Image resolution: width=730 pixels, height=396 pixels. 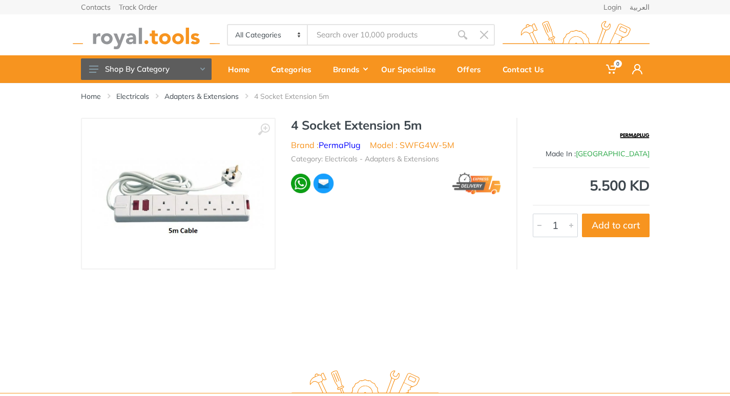 What do you see at coordinates (412, 69) in the screenshot?
I see `div: Our Specialize` at bounding box center [412, 69].